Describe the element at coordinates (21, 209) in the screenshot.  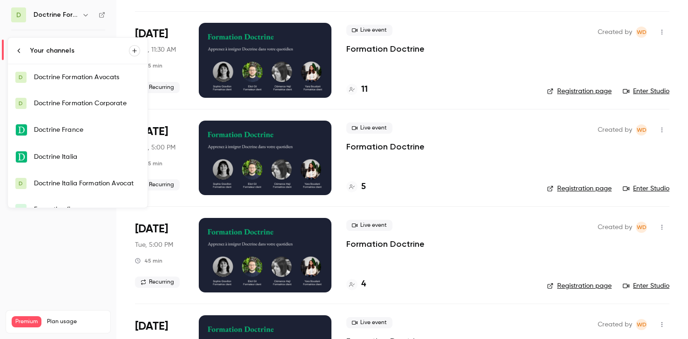
I see `span: F` at that location.